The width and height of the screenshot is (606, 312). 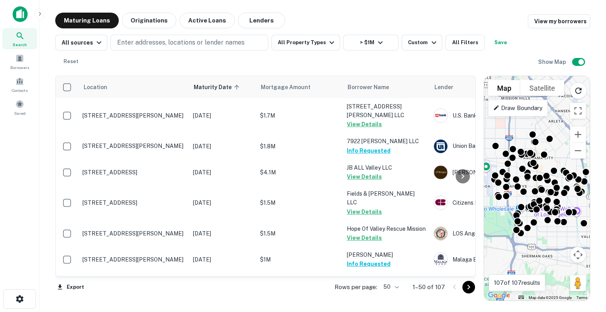 What do you see at coordinates (20, 90) in the screenshot?
I see `span: Contacts` at bounding box center [20, 90].